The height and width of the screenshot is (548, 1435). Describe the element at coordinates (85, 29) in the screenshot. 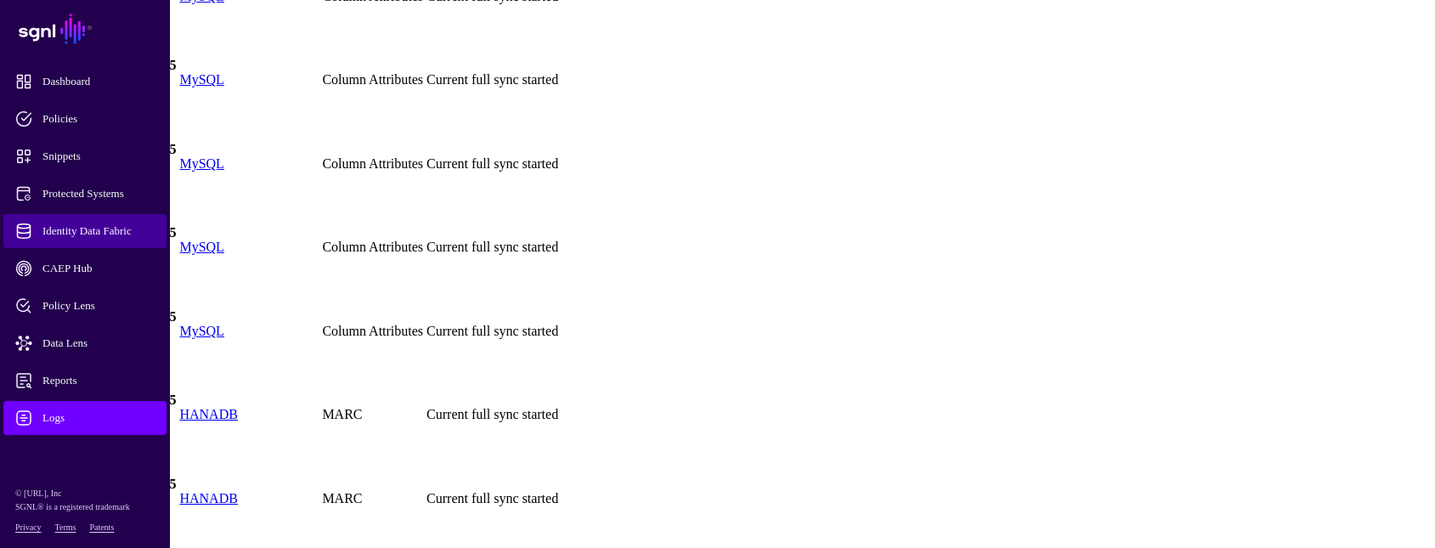

I see `a: SGNL` at that location.